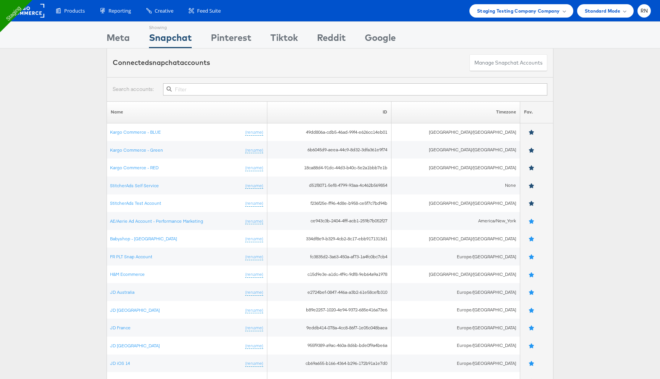 The height and width of the screenshot is (379, 660). Describe the element at coordinates (284, 39) in the screenshot. I see `div: Tiktok` at that location.